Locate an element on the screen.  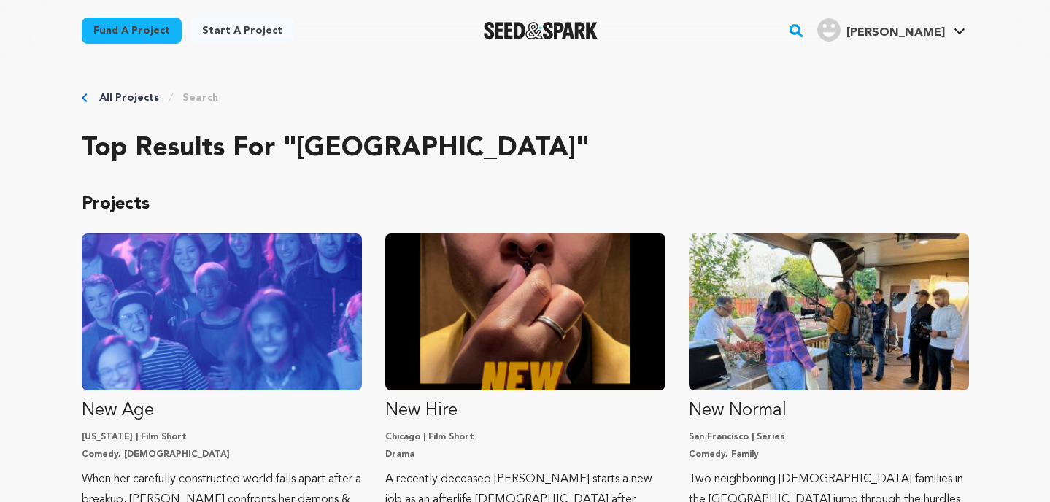
img: Seed&Spark Logo Dark Mode is located at coordinates (541, 31).